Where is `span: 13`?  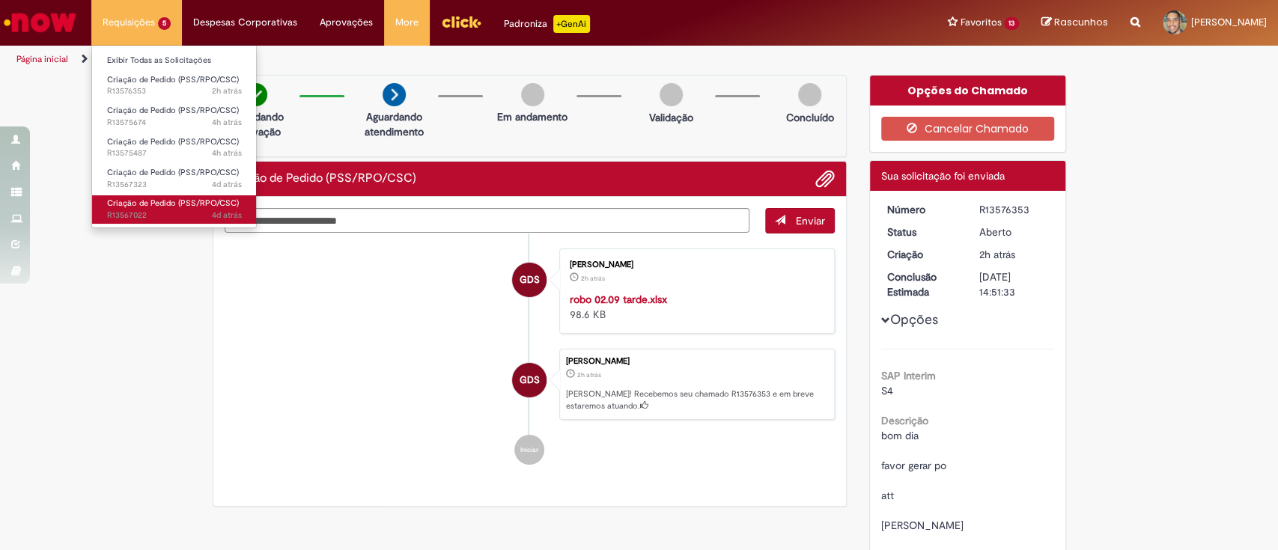
span: 13 is located at coordinates (1012, 23).